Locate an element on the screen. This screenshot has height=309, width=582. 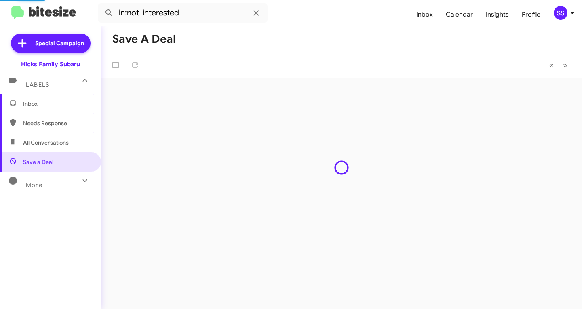
span: More is located at coordinates (34, 185).